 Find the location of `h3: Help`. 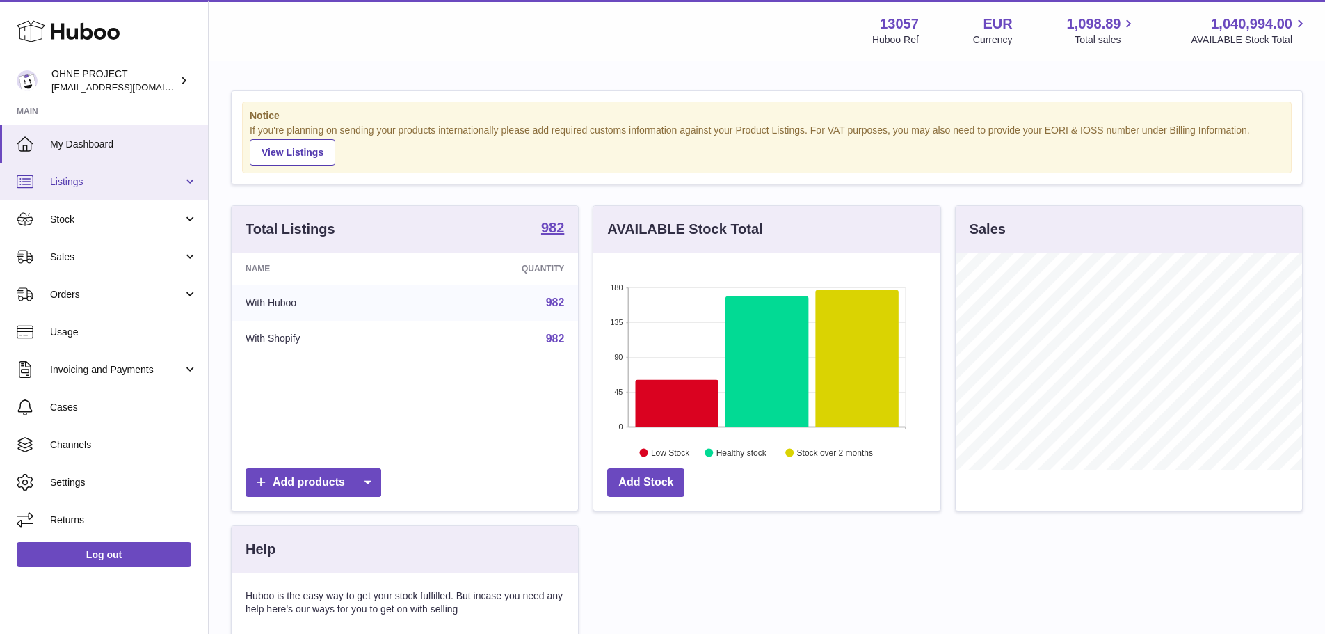

h3: Help is located at coordinates (260, 549).